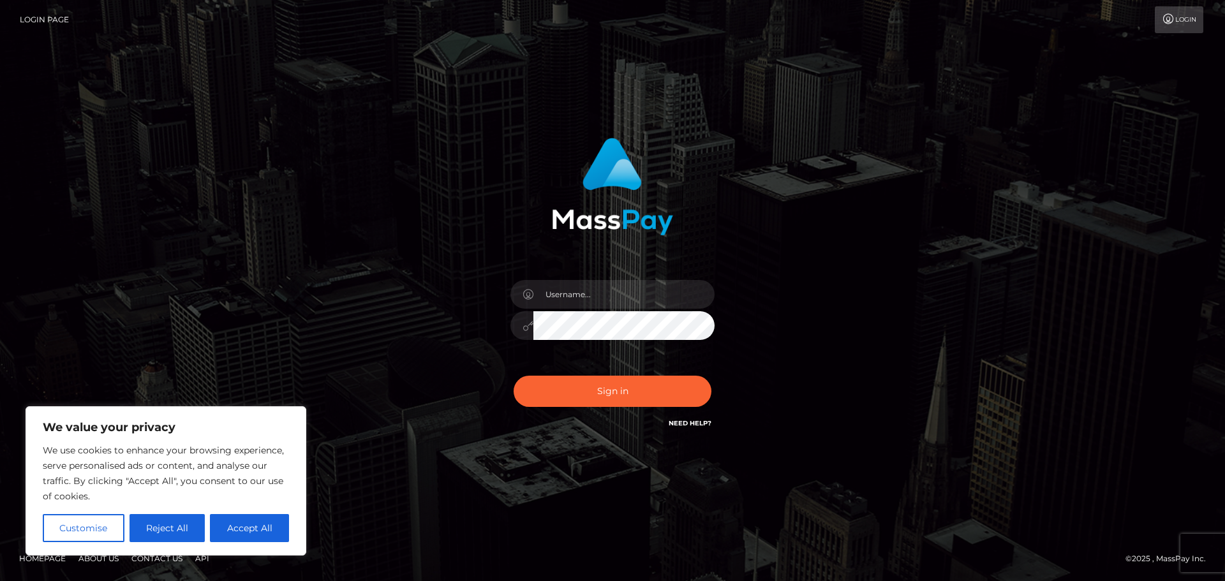 Image resolution: width=1225 pixels, height=581 pixels. Describe the element at coordinates (157, 558) in the screenshot. I see `a: Contact Us` at that location.